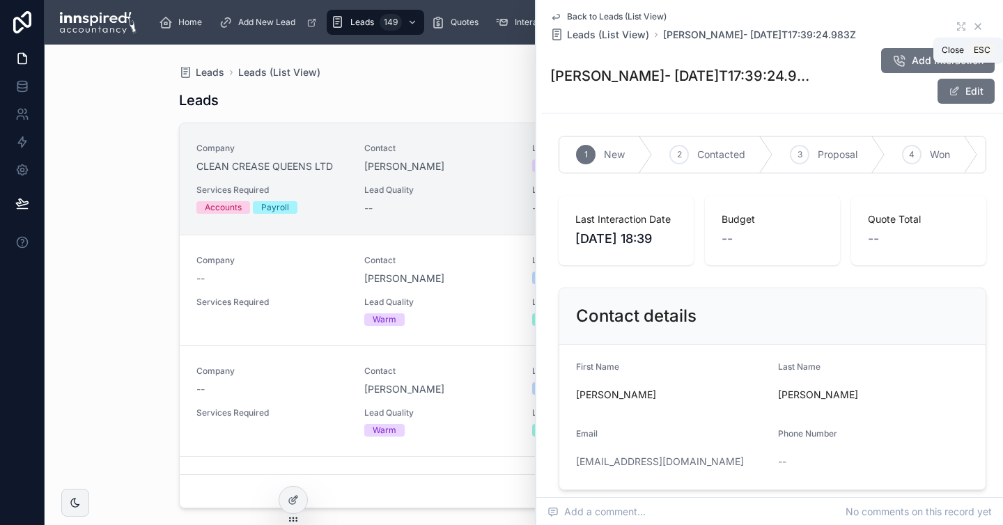  What do you see at coordinates (679, 155) in the screenshot?
I see `span: 2` at bounding box center [679, 155].